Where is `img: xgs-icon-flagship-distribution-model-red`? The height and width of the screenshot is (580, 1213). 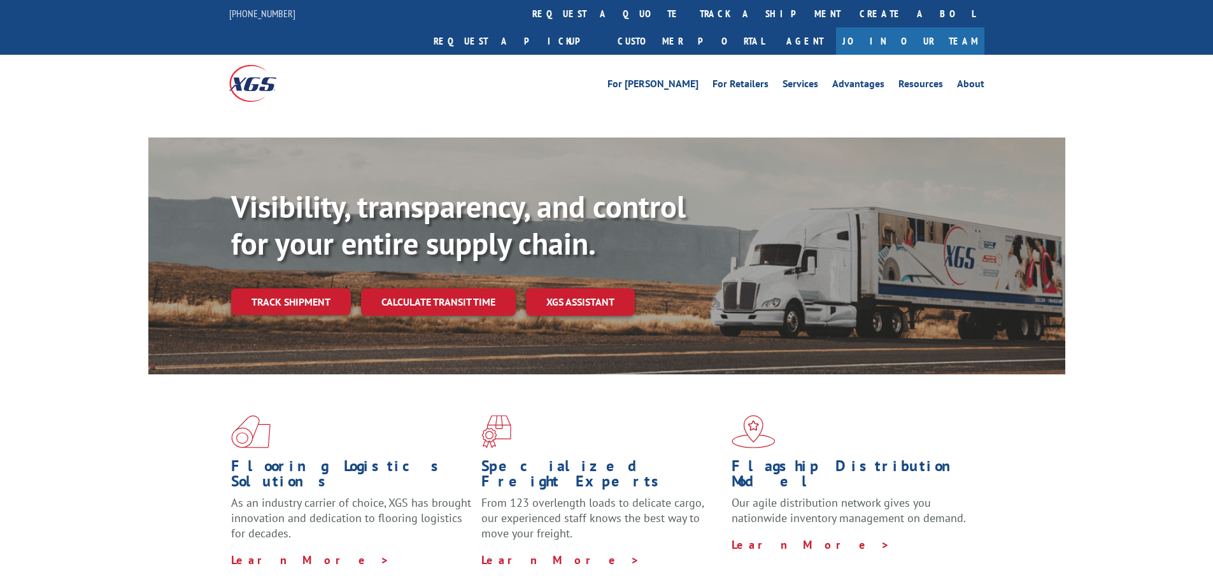
img: xgs-icon-flagship-distribution-model-red is located at coordinates (753, 432).